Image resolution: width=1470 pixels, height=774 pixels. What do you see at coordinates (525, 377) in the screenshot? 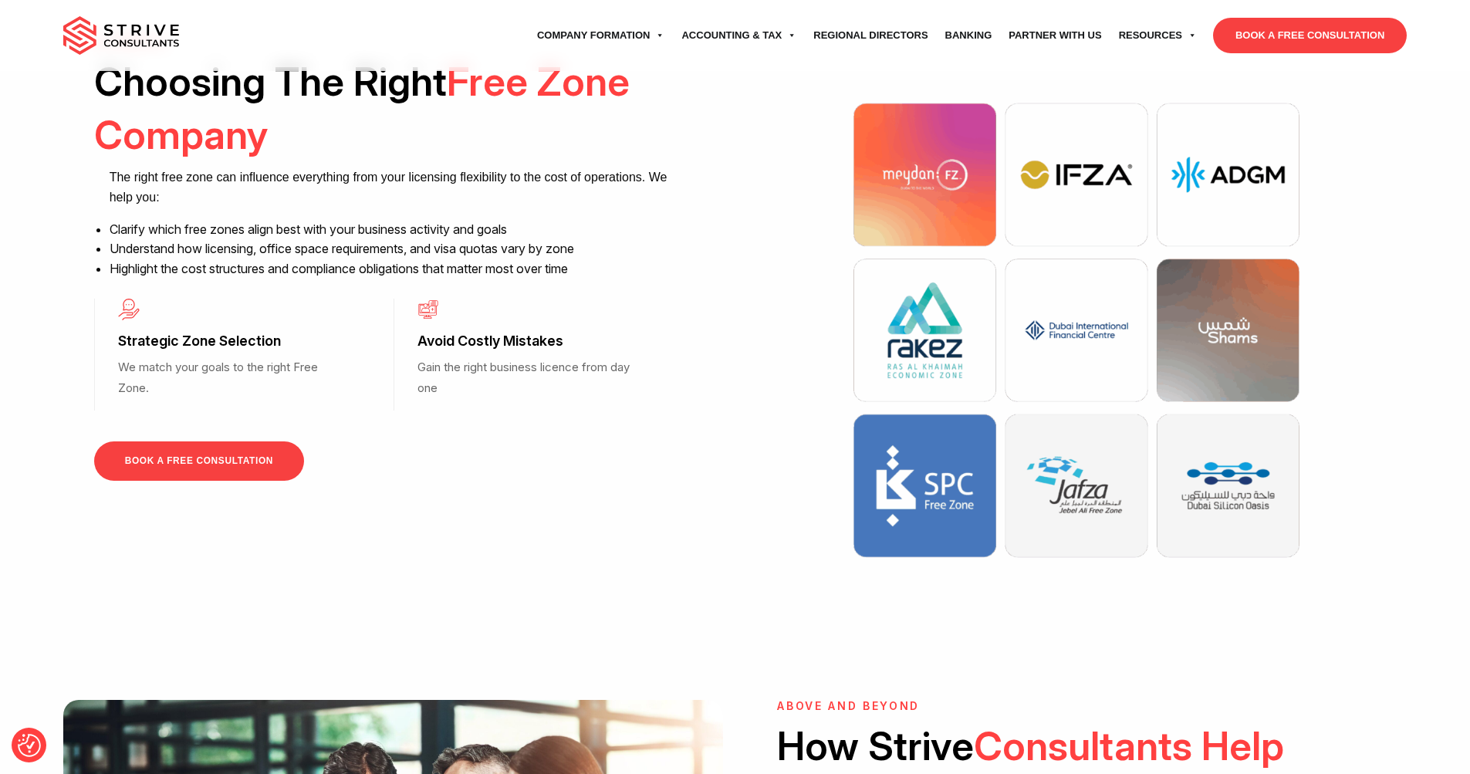
I see `p: Gain the right business licence from day one` at bounding box center [525, 377].